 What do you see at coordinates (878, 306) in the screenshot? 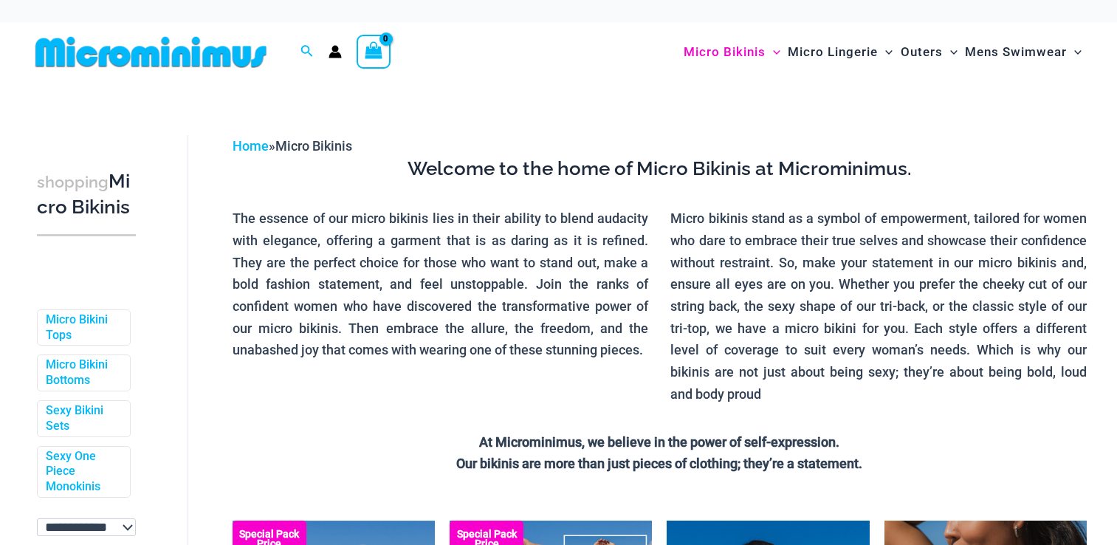
I see `p: Micro bikinis stand as a symbol of empowerment, tailored for women who dare to embrace their true...` at bounding box center [878, 306].